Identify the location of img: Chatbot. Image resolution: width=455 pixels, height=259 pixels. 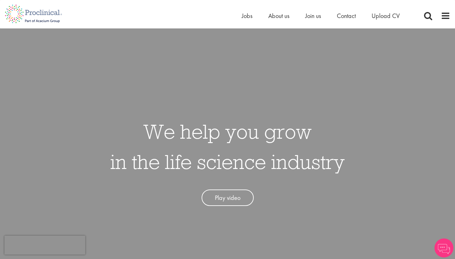
(444, 248).